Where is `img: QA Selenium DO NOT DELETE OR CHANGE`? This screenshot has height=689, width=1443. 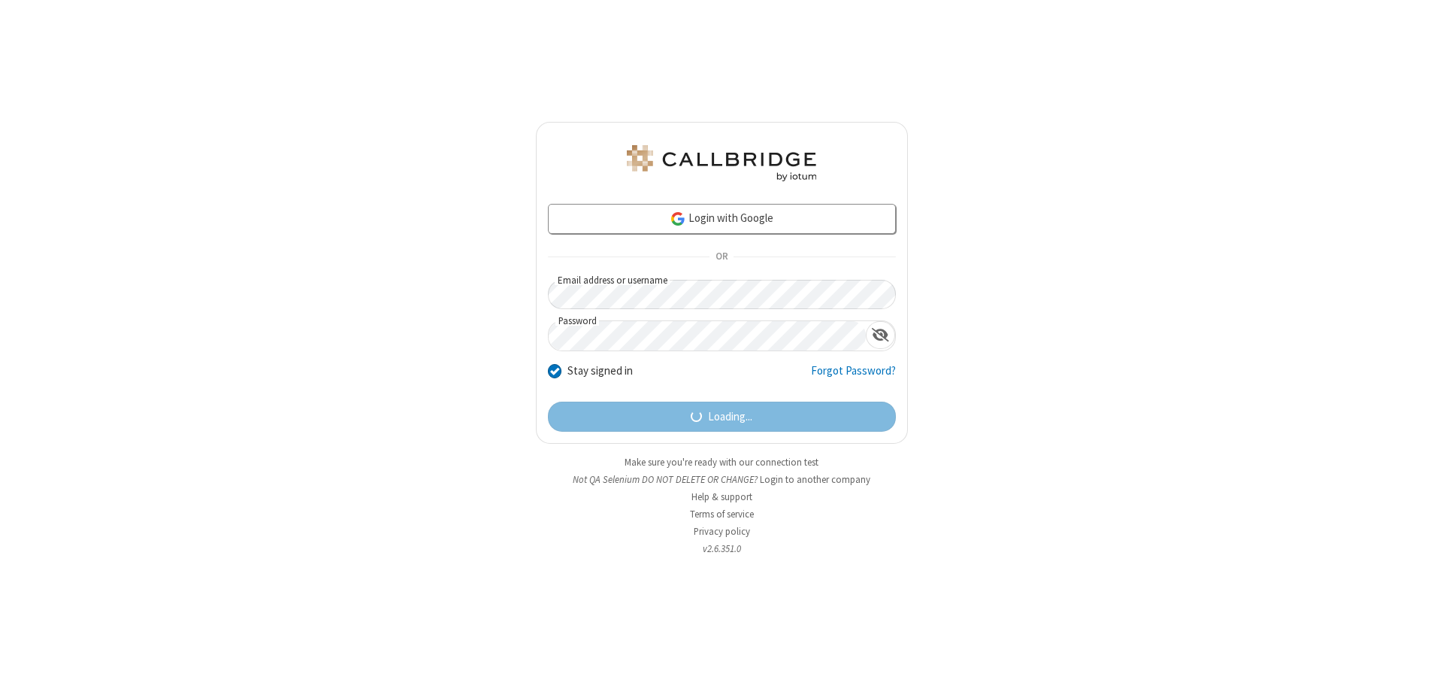
img: QA Selenium DO NOT DELETE OR CHANGE is located at coordinates (722, 163).